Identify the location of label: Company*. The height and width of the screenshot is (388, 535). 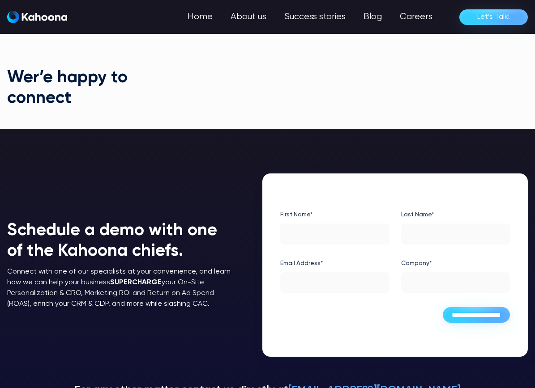
(456, 264).